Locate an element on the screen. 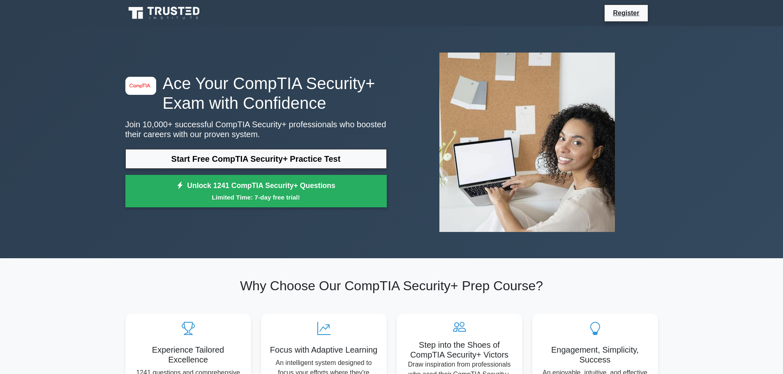  a: Unlock 1241 CompTIA Security+ QuestionsLimited Time: 7-day free trial! is located at coordinates (256, 192).